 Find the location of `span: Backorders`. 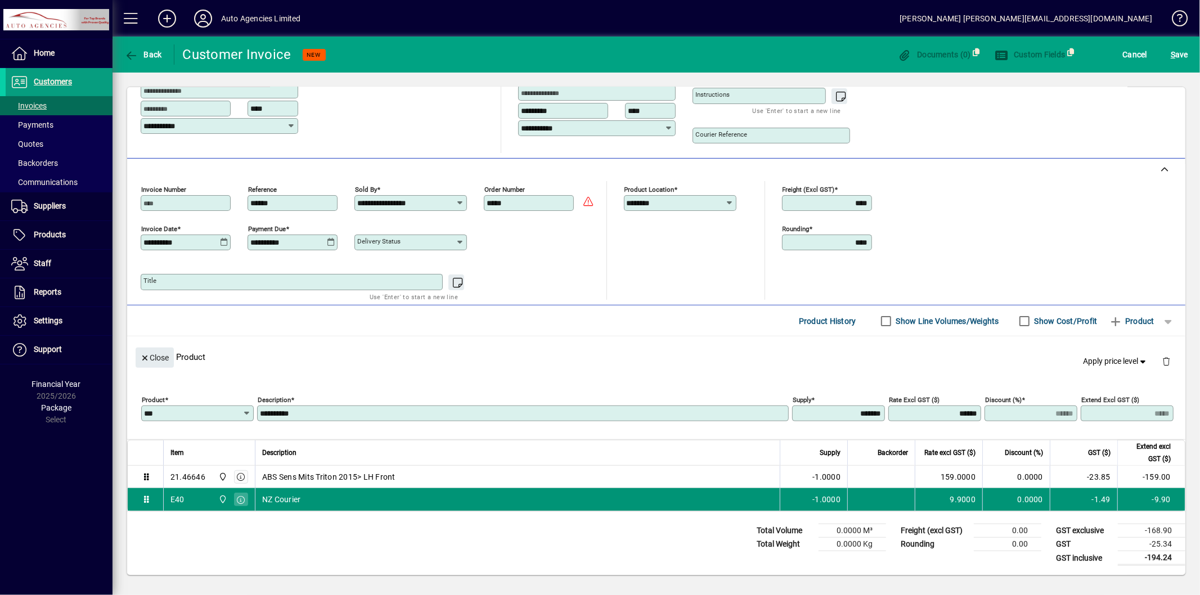

span: Backorders is located at coordinates (34, 163).